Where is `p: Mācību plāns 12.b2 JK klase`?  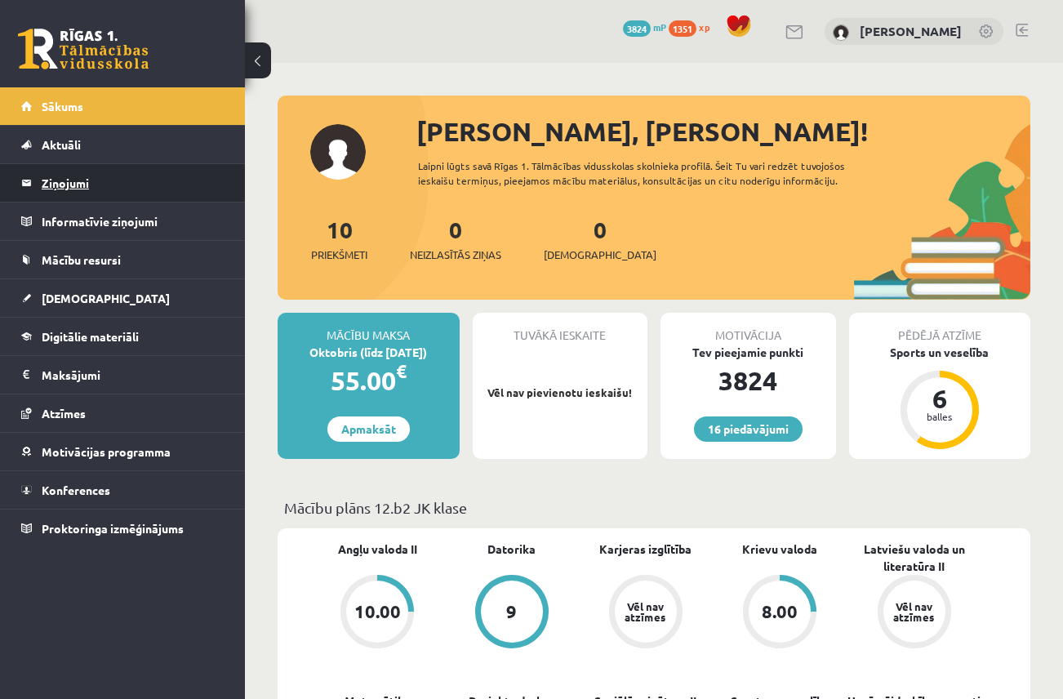
p: Mācību plāns 12.b2 JK klase is located at coordinates (654, 507).